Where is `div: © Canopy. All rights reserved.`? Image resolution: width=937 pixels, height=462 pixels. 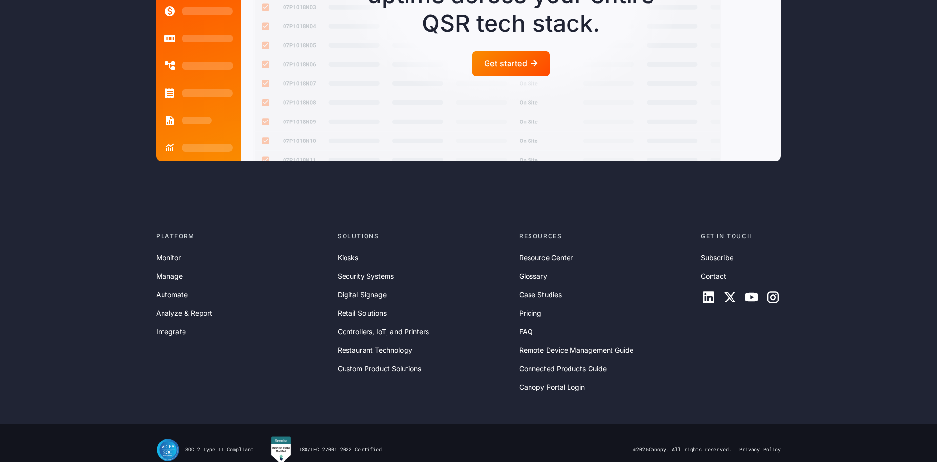 div: © Canopy. All rights reserved. is located at coordinates (682, 450).